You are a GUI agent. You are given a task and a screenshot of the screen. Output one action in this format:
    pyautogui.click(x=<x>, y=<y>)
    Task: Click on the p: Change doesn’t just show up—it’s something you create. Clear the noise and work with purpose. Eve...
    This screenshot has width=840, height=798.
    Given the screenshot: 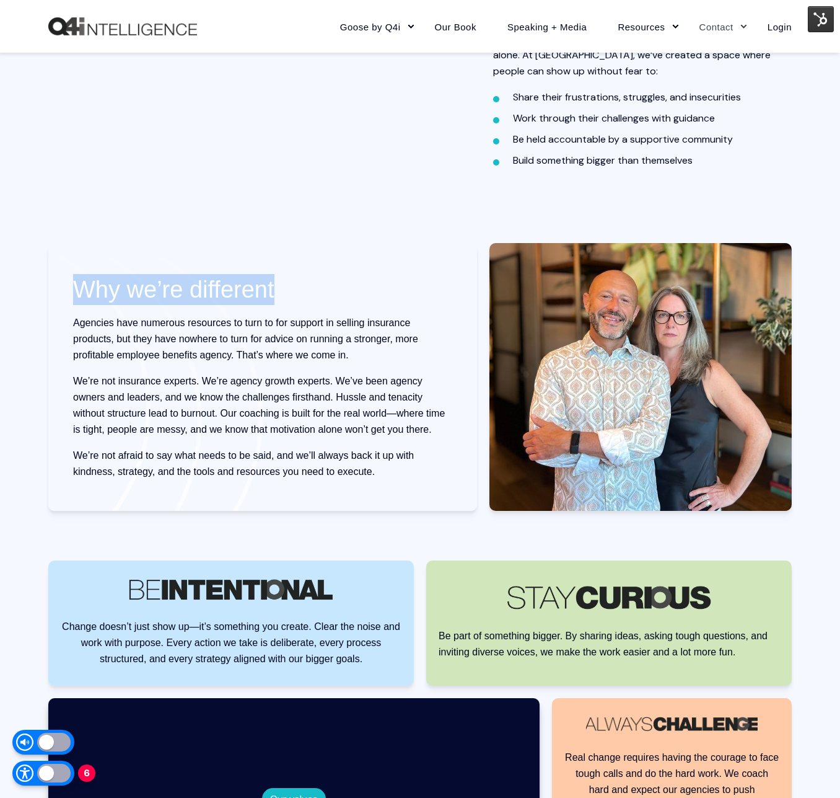 What is the action you would take?
    pyautogui.click(x=231, y=643)
    